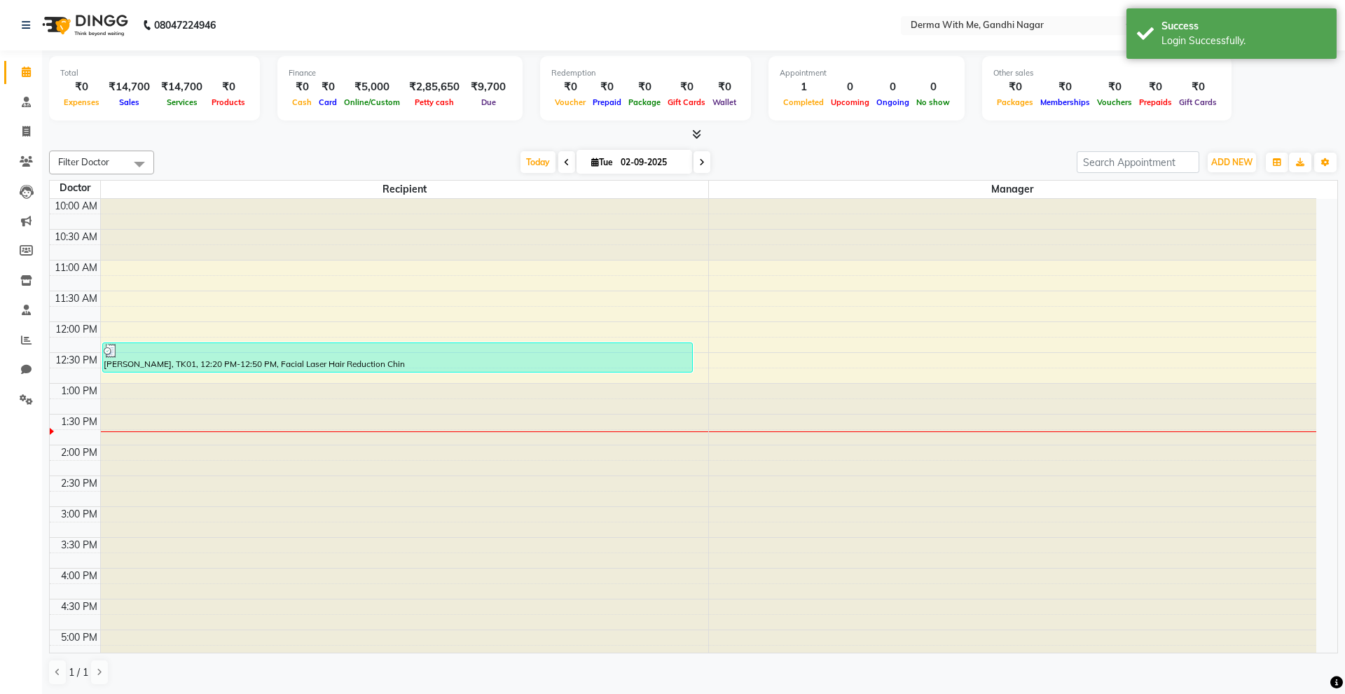  Describe the element at coordinates (1138, 162) in the screenshot. I see `input: Search Appointment` at that location.